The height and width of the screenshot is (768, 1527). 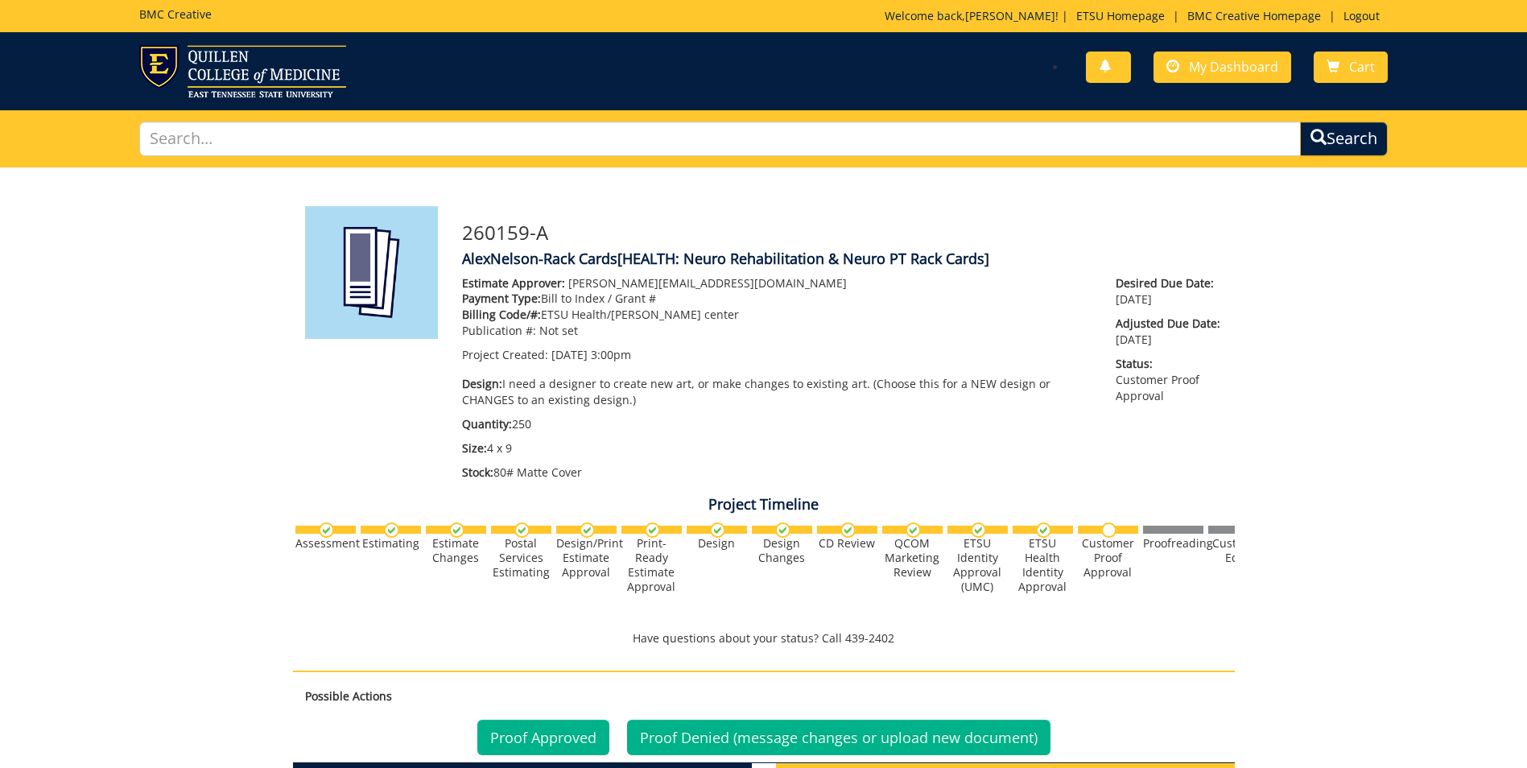 What do you see at coordinates (456, 551) in the screenshot?
I see `div: Estimate Changes` at bounding box center [456, 551].